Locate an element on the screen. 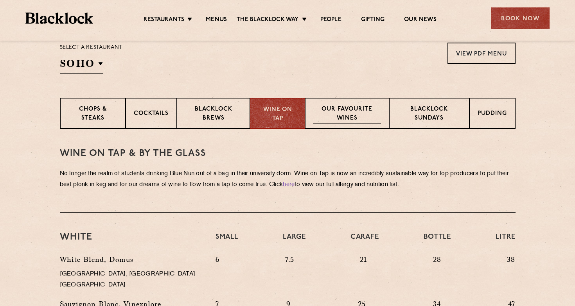 Image resolution: width=575 pixels, height=306 pixels. p: 38 is located at coordinates (511, 275).